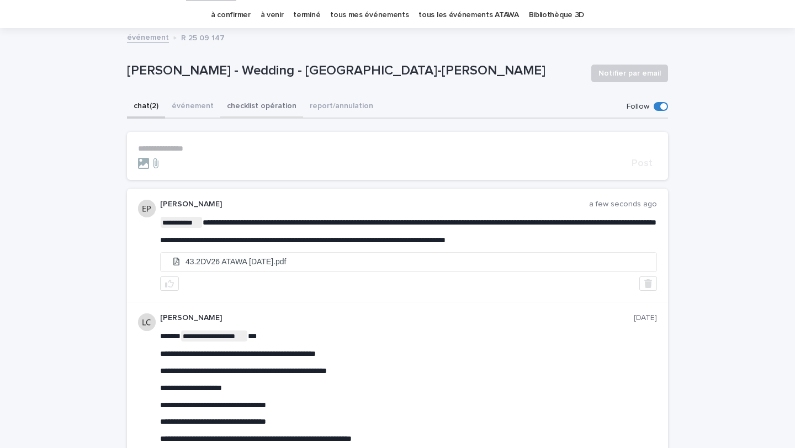  I want to click on span: Notifier par email, so click(629, 73).